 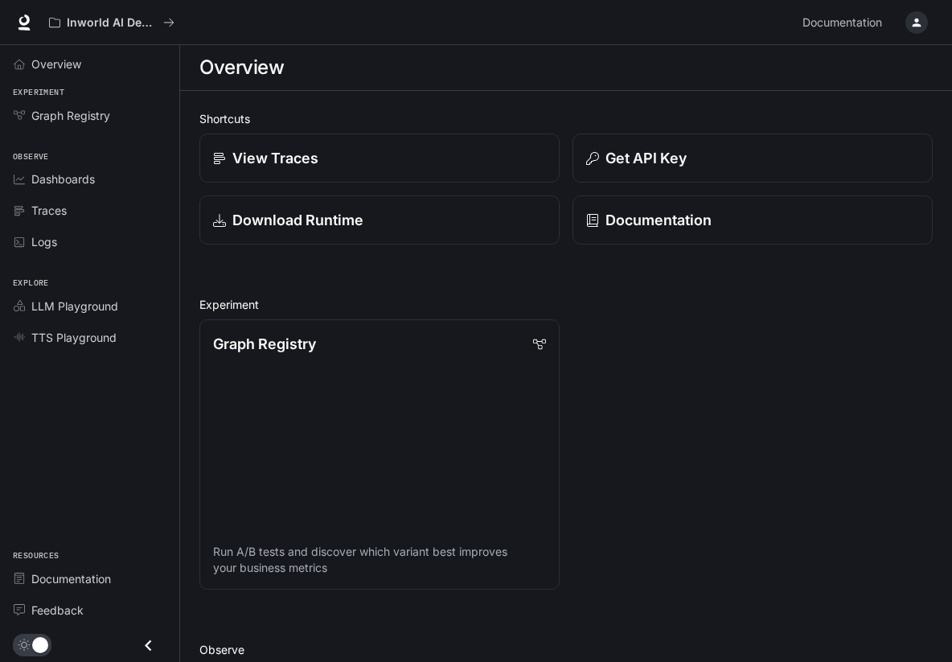 I want to click on span: Dark mode toggle, so click(x=40, y=644).